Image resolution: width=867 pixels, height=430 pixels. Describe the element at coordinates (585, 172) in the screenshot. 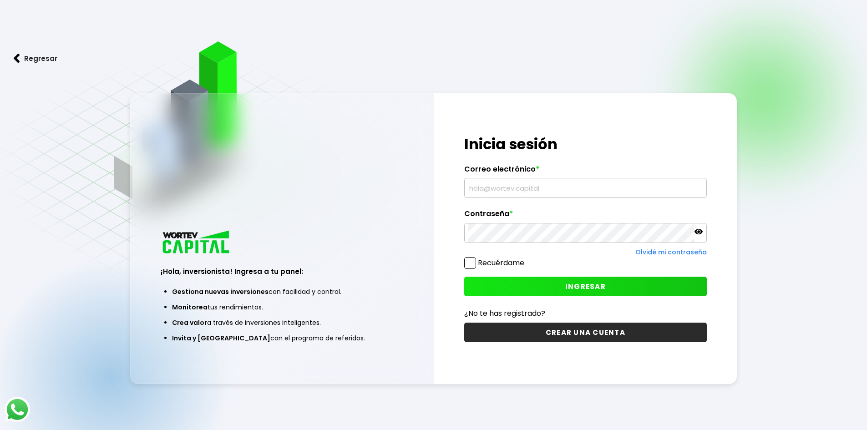

I see `label: Correo electrónico` at that location.